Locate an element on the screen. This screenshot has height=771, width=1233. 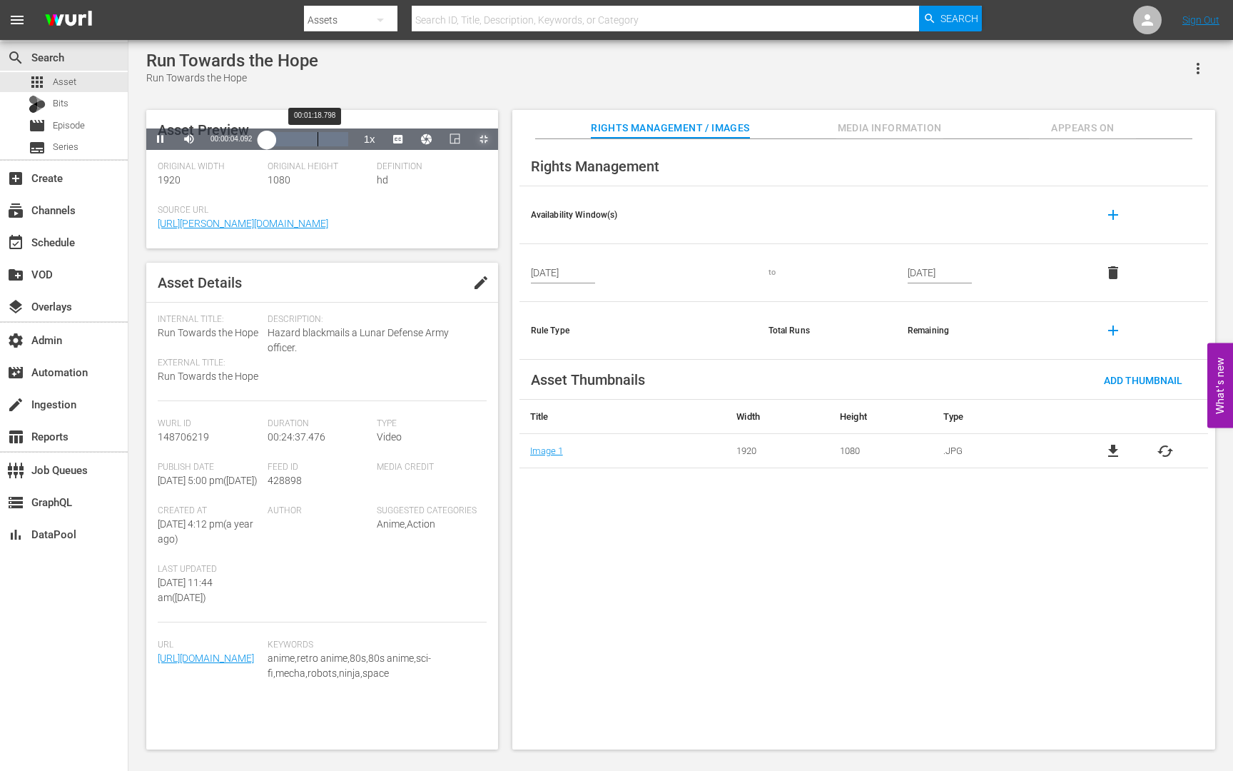
td: 1920 is located at coordinates (777, 451).